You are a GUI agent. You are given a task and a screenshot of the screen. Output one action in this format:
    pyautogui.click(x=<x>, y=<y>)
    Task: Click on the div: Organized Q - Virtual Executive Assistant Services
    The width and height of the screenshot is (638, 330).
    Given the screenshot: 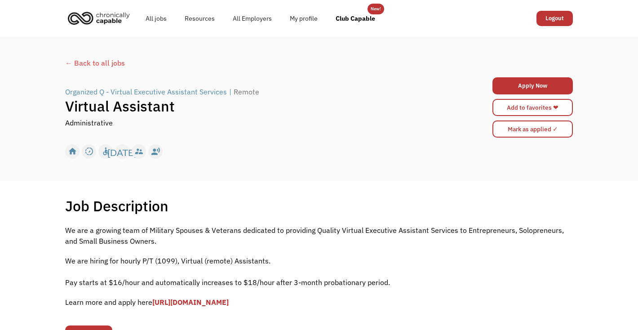 What is the action you would take?
    pyautogui.click(x=146, y=92)
    